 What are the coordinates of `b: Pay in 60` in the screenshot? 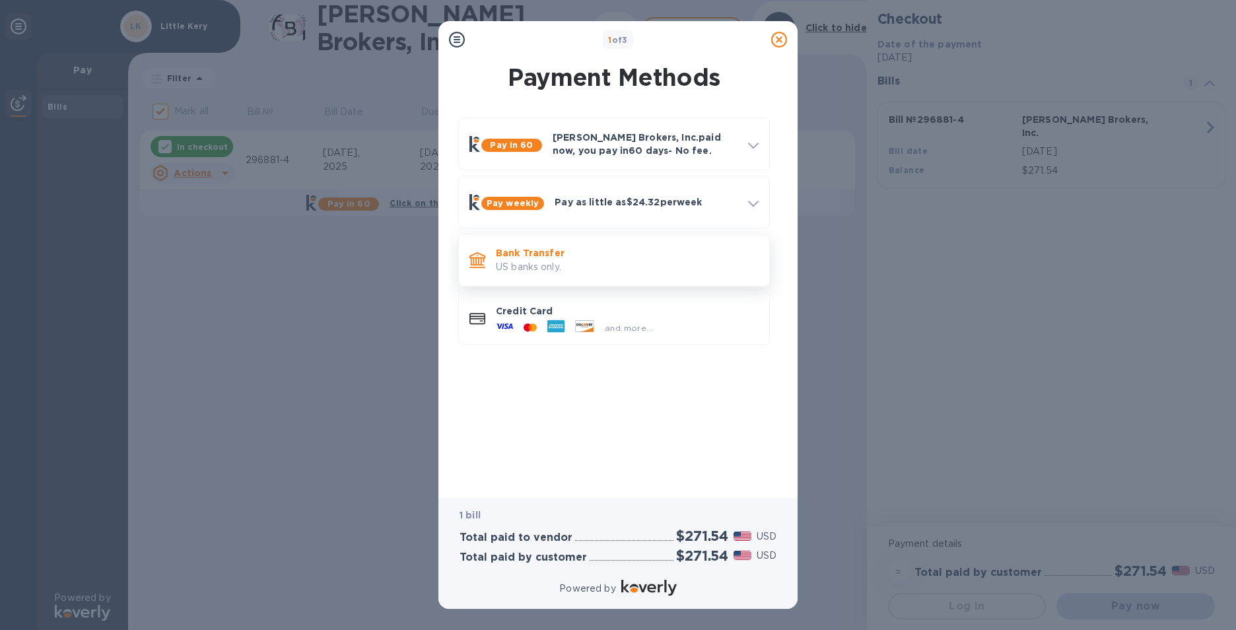 It's located at (511, 145).